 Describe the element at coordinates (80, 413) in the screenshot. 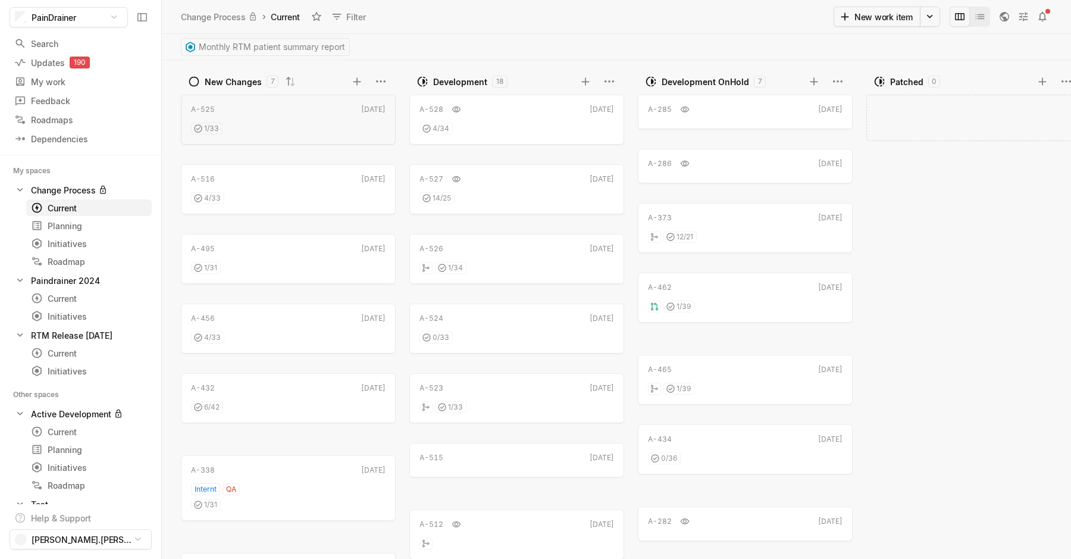

I see `a: Active Development` at that location.